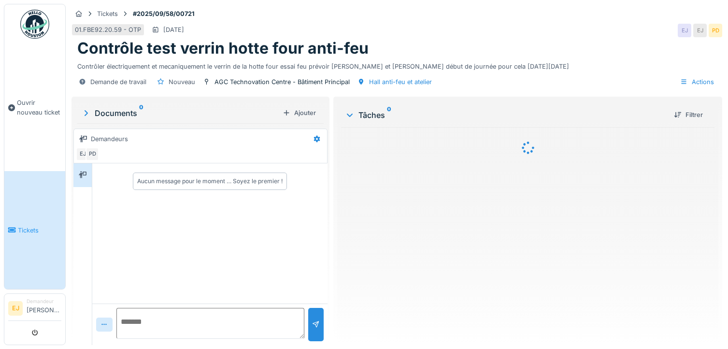  I want to click on div: Filtrer, so click(688, 114).